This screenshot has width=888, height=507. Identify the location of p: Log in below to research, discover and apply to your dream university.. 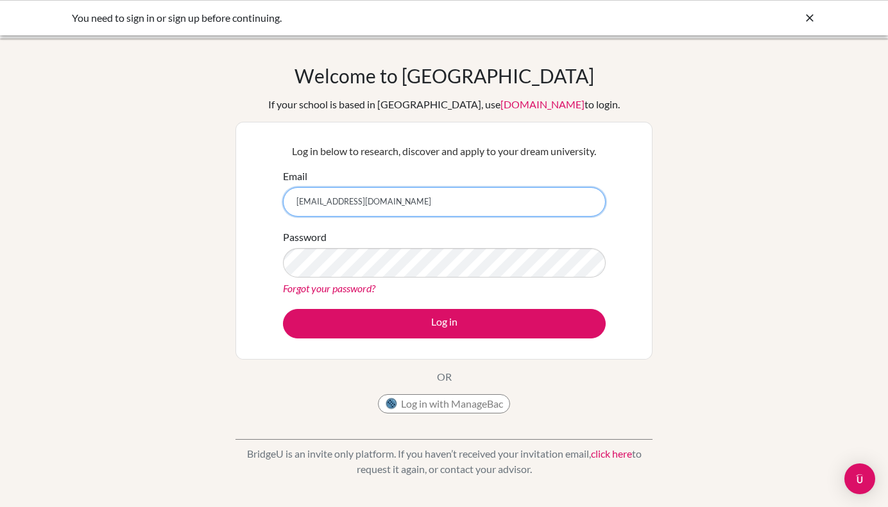
(444, 151).